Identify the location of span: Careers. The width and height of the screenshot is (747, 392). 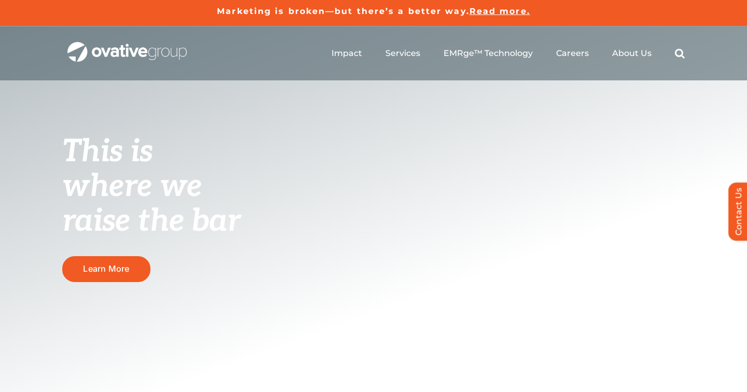
(572, 53).